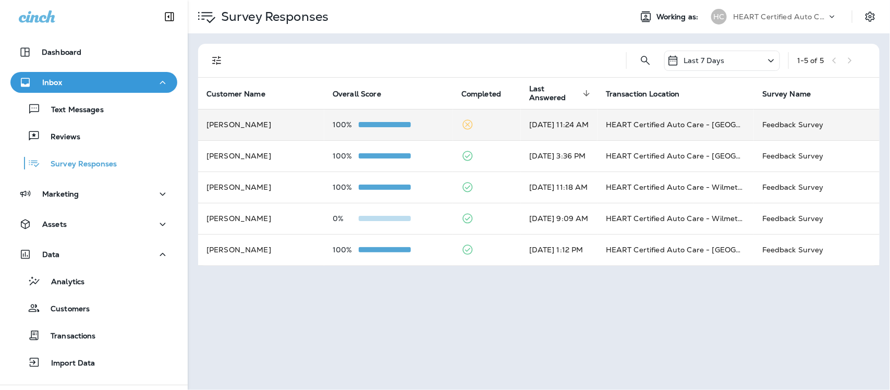 This screenshot has height=390, width=890. What do you see at coordinates (94, 308) in the screenshot?
I see `button: Customers` at bounding box center [94, 308].